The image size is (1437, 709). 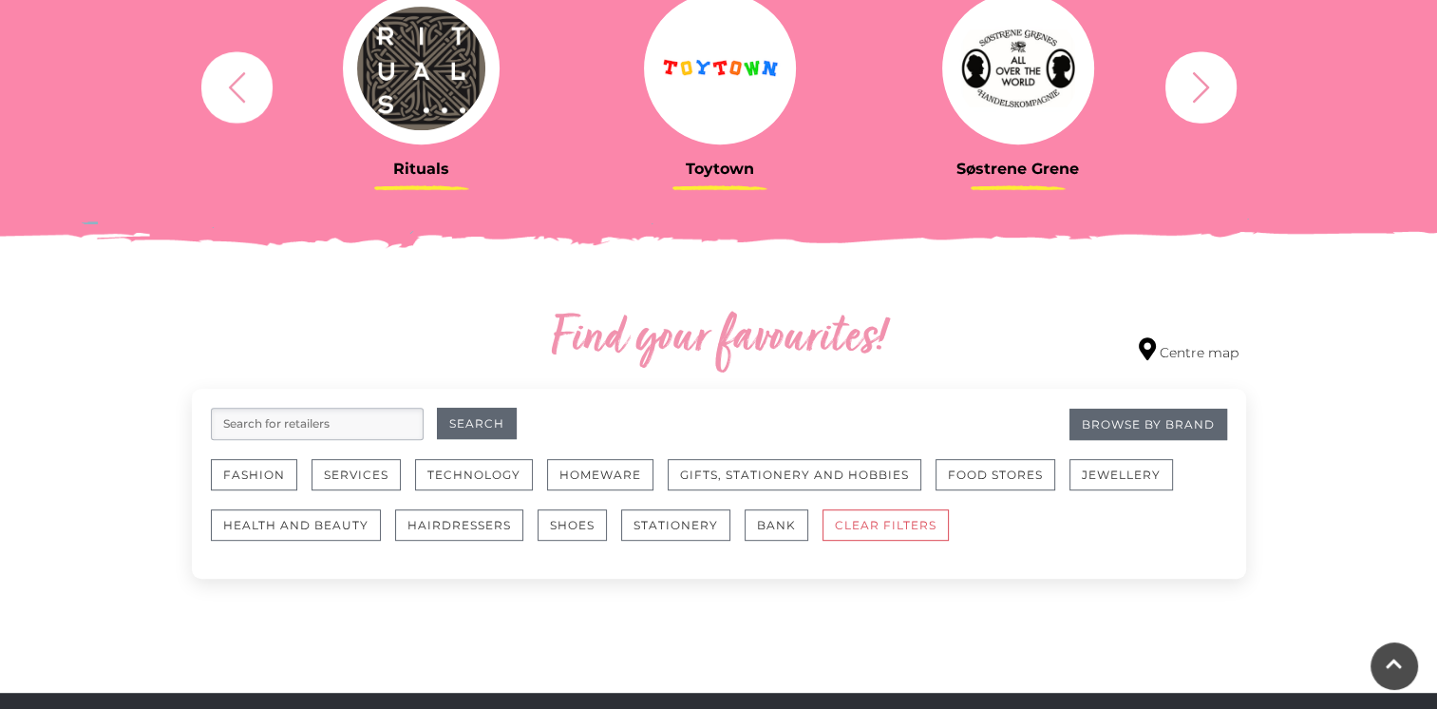 What do you see at coordinates (1002, 484) in the screenshot?
I see `a: Food Stores` at bounding box center [1002, 484].